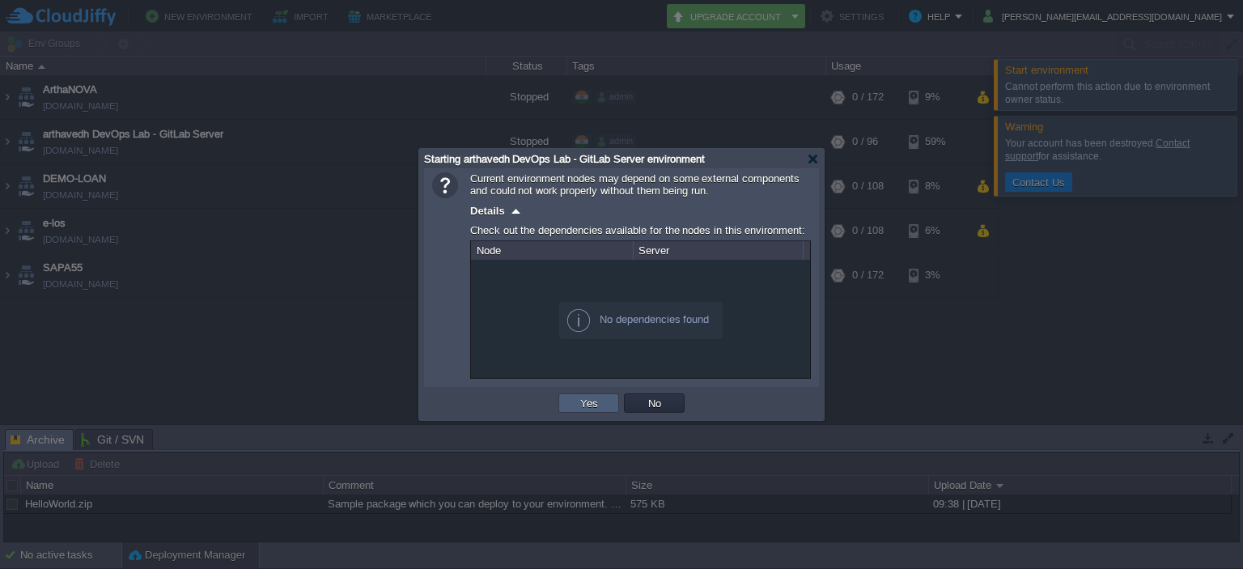  I want to click on div: Node, so click(553, 250).